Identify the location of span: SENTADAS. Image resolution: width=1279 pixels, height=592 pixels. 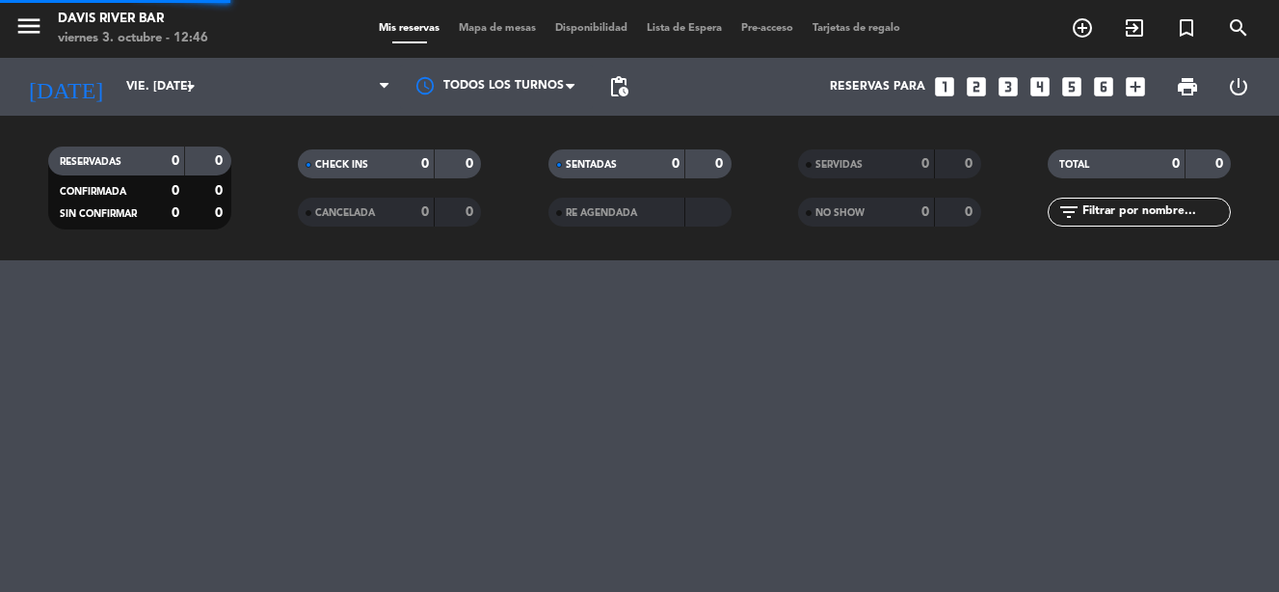
(591, 165).